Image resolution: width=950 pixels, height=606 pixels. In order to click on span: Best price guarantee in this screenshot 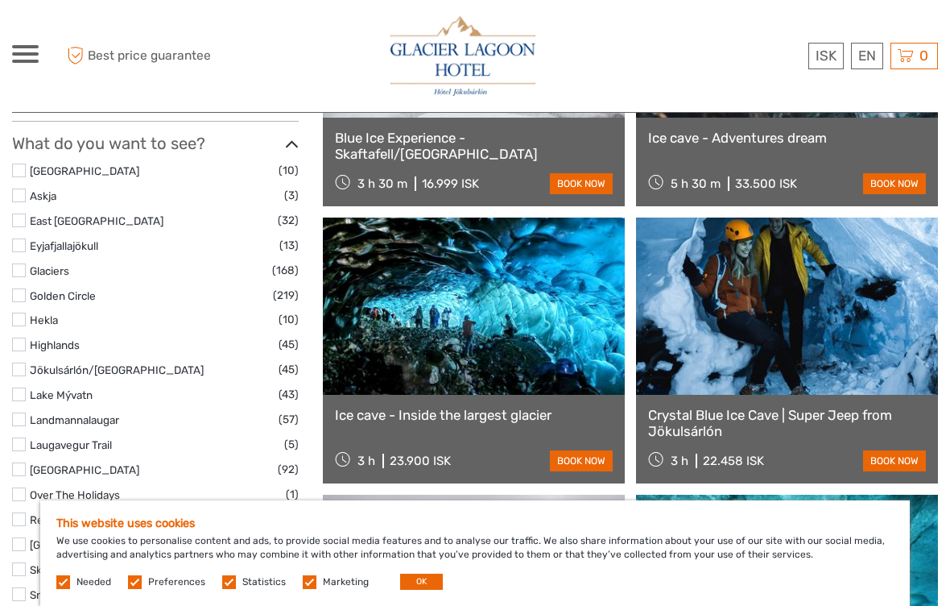, I will do `click(153, 56)`.